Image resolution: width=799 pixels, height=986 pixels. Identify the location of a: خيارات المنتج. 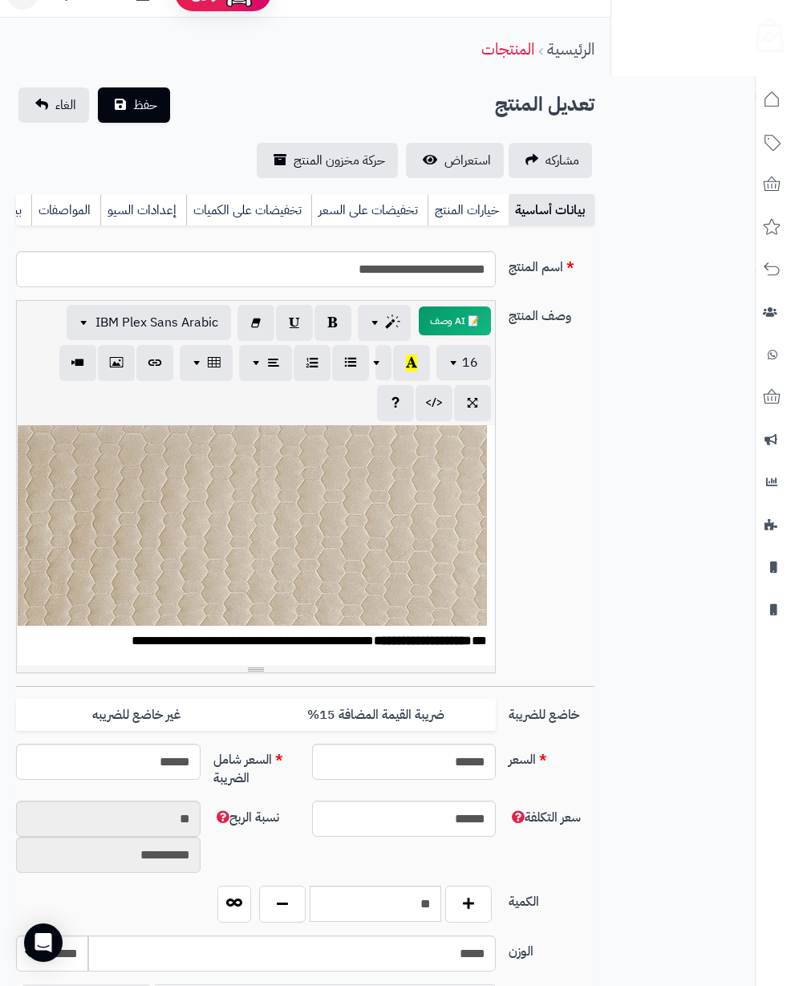
(468, 210).